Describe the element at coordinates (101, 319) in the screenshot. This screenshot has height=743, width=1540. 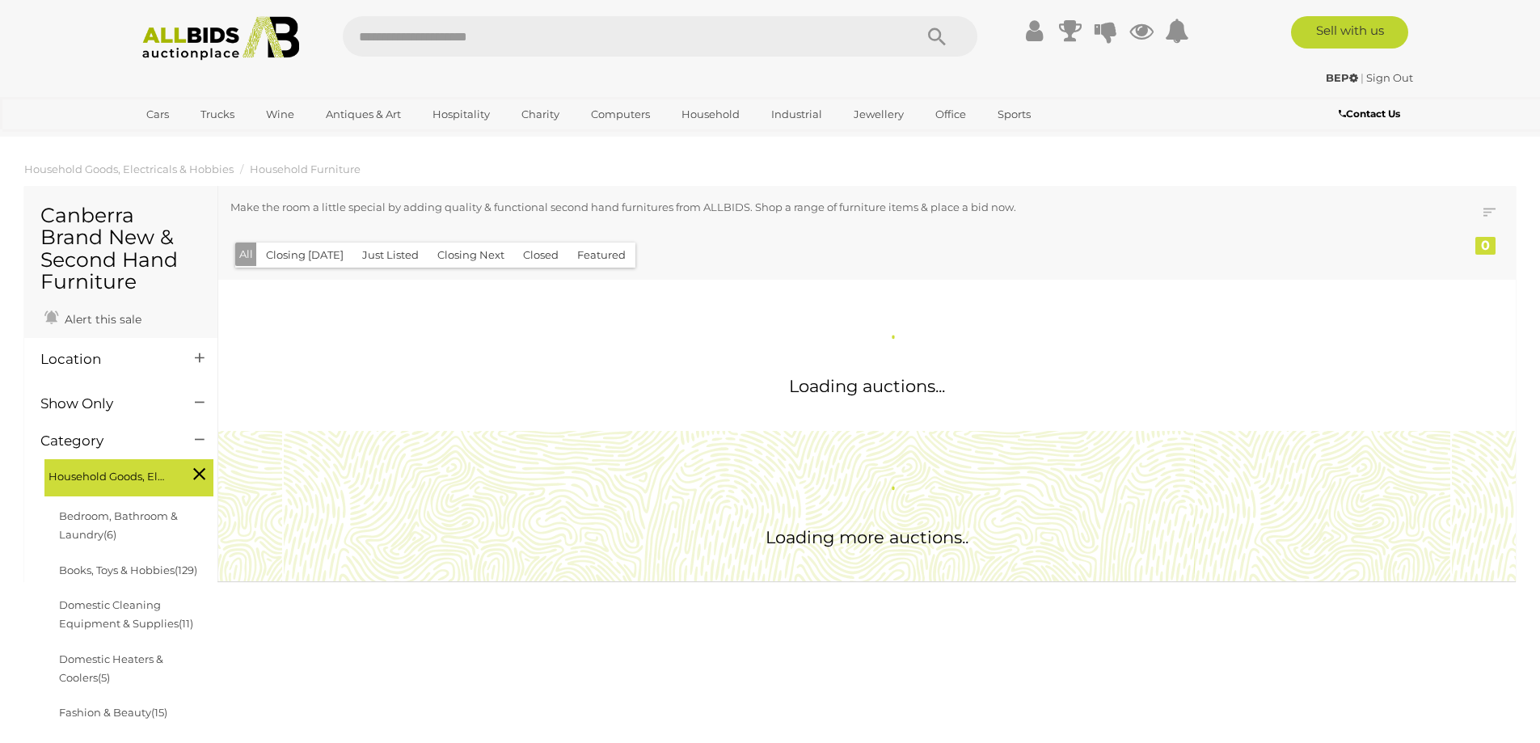
I see `span: Alert this sale` at that location.